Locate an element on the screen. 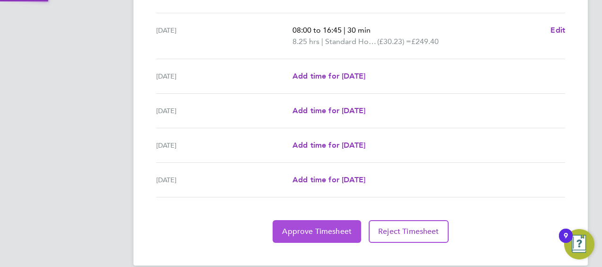 Image resolution: width=602 pixels, height=267 pixels. span: Reject Timesheet is located at coordinates (409, 232).